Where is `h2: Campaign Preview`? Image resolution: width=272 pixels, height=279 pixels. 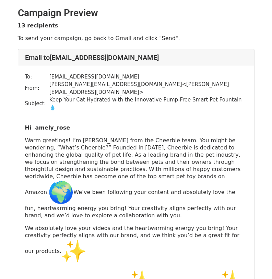 h2: Campaign Preview is located at coordinates (136, 13).